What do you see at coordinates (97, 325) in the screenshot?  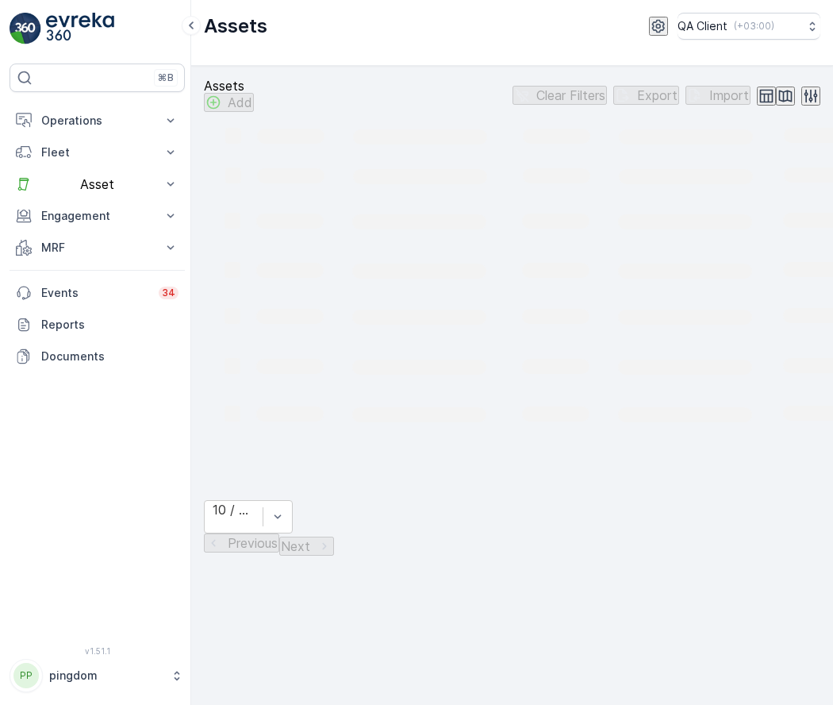 I see `a: Reports` at bounding box center [97, 325].